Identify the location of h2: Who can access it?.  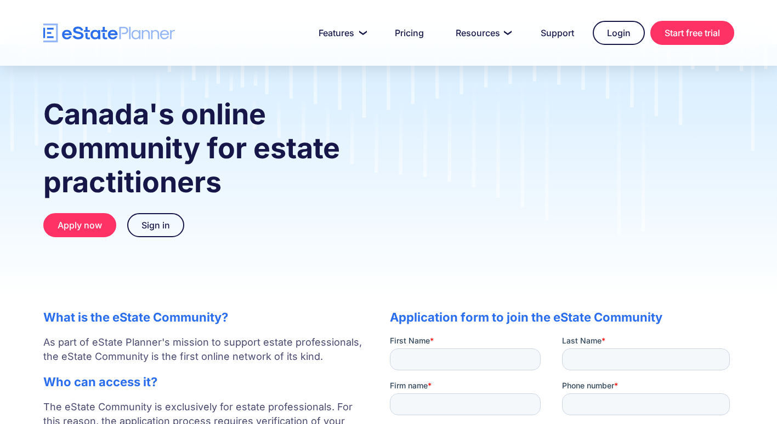
(206, 382).